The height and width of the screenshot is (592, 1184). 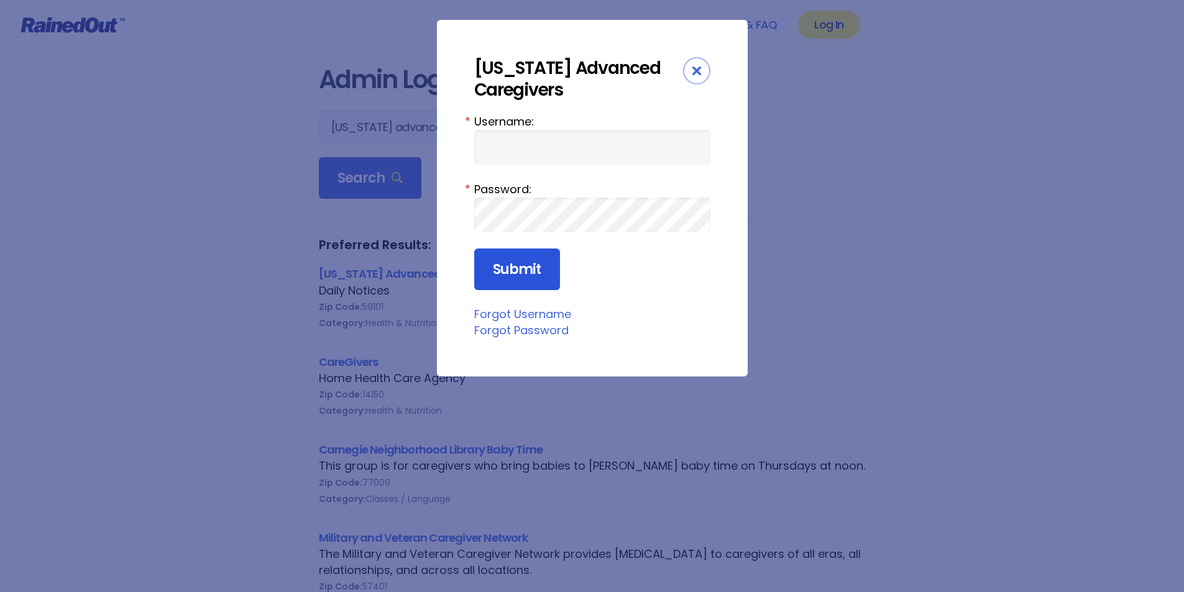 I want to click on div: Close, so click(x=697, y=71).